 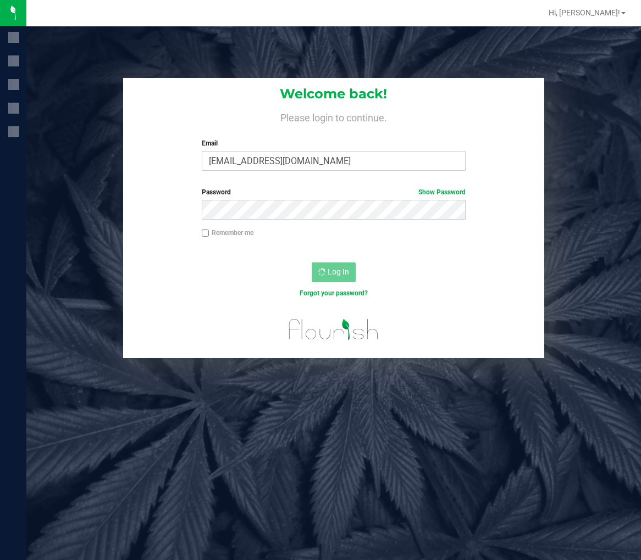 What do you see at coordinates (333, 94) in the screenshot?
I see `h1: Welcome back!` at bounding box center [333, 94].